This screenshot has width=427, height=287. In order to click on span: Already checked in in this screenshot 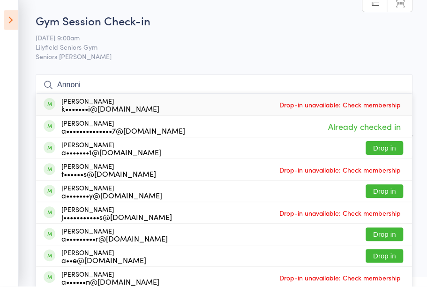, I will do `click(364, 127)`.